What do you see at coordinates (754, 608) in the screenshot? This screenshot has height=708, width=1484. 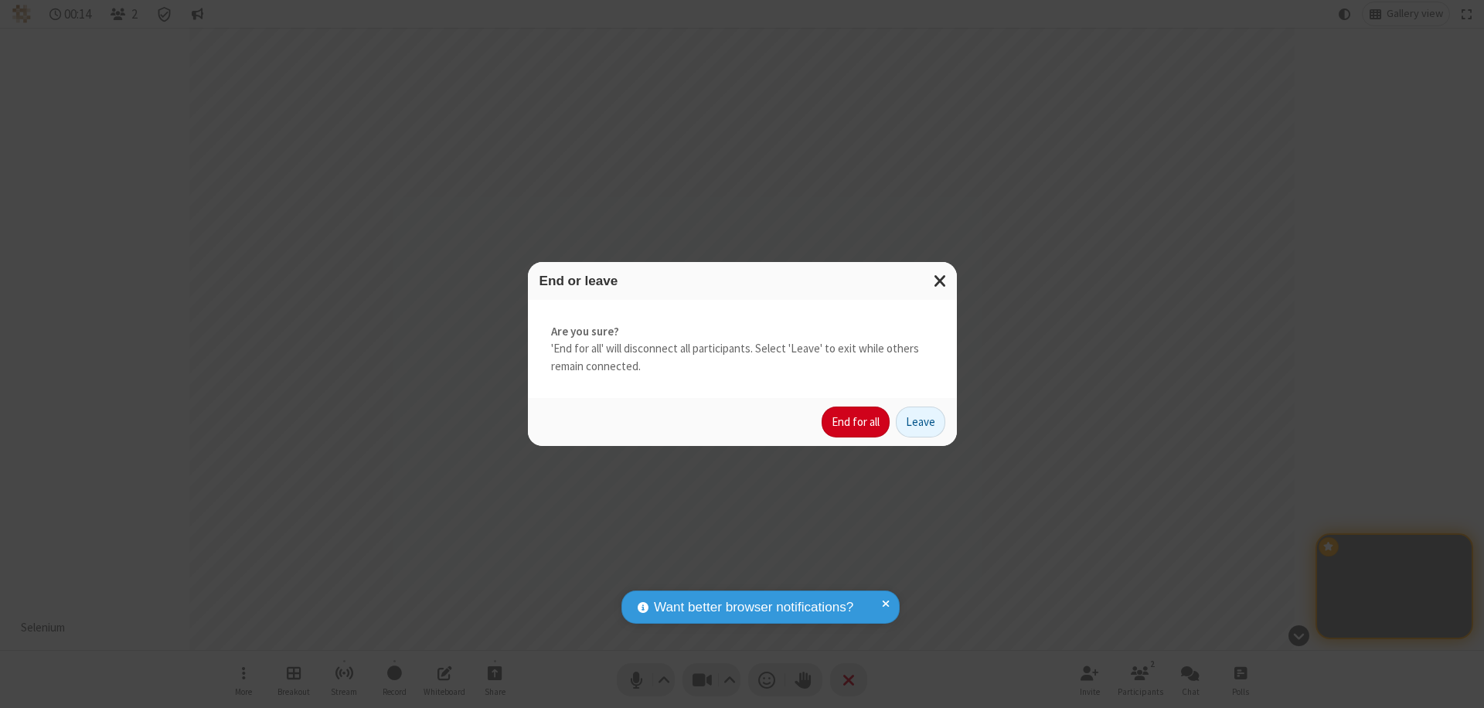 I see `span: Want better browser notifications?` at bounding box center [754, 608].